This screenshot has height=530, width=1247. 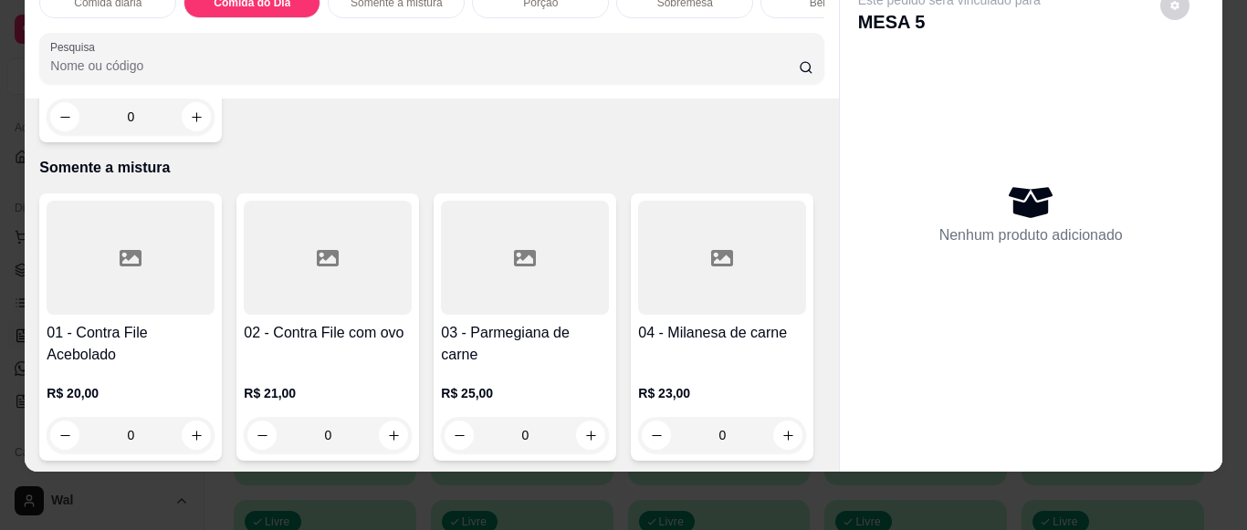 I want to click on p: R$ 23,00, so click(x=722, y=393).